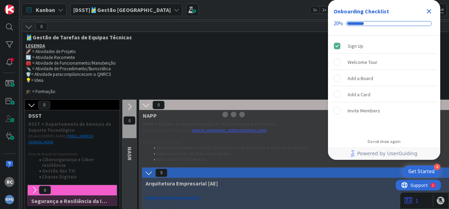 The height and width of the screenshot is (209, 449). I want to click on strong: Administração de Bases de Dados, so click(194, 153).